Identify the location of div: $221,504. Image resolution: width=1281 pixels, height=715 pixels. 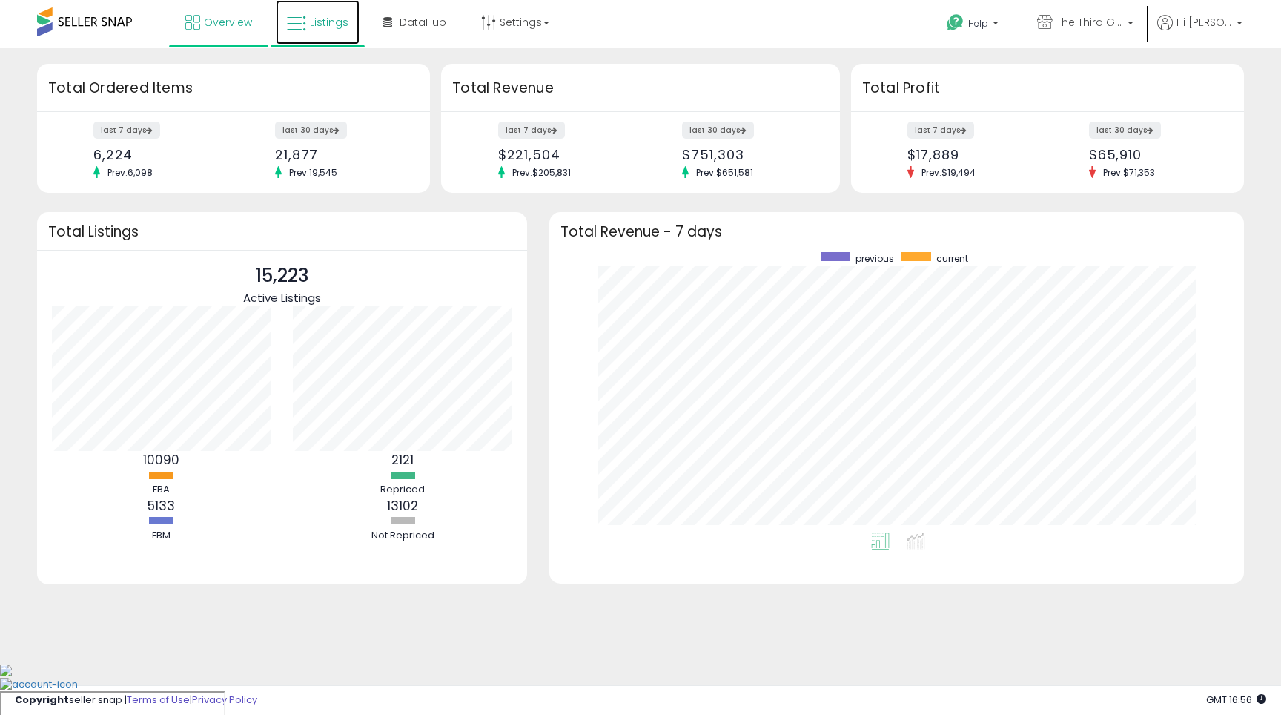
(563, 154).